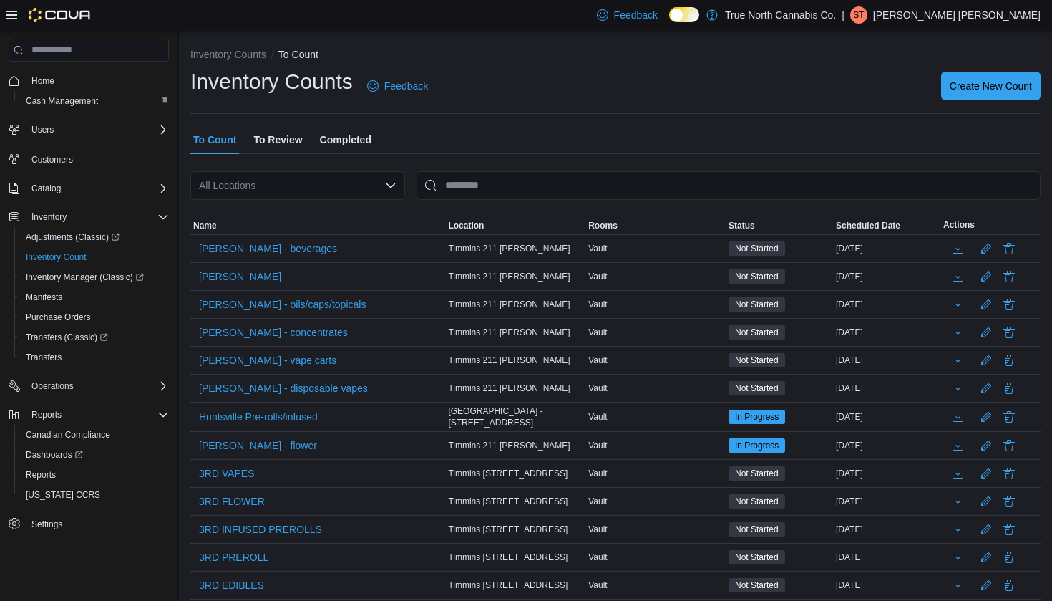  What do you see at coordinates (89, 386) in the screenshot?
I see `button: Operations` at bounding box center [89, 386].